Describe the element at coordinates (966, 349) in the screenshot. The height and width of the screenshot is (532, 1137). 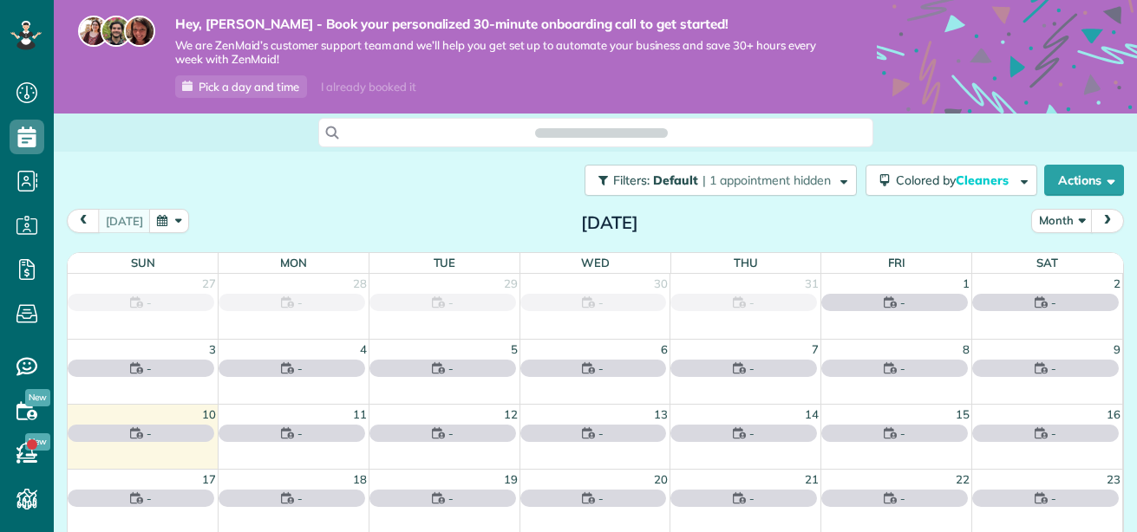
I see `a: 8` at that location.